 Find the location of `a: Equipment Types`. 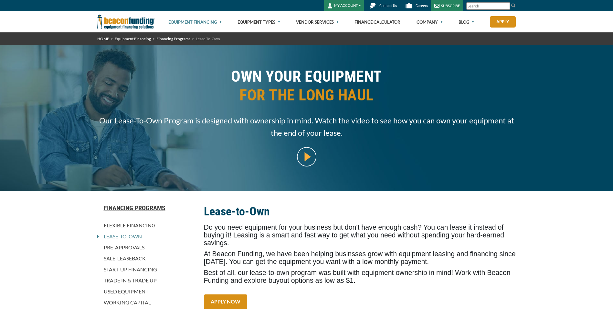

a: Equipment Types is located at coordinates (259, 22).